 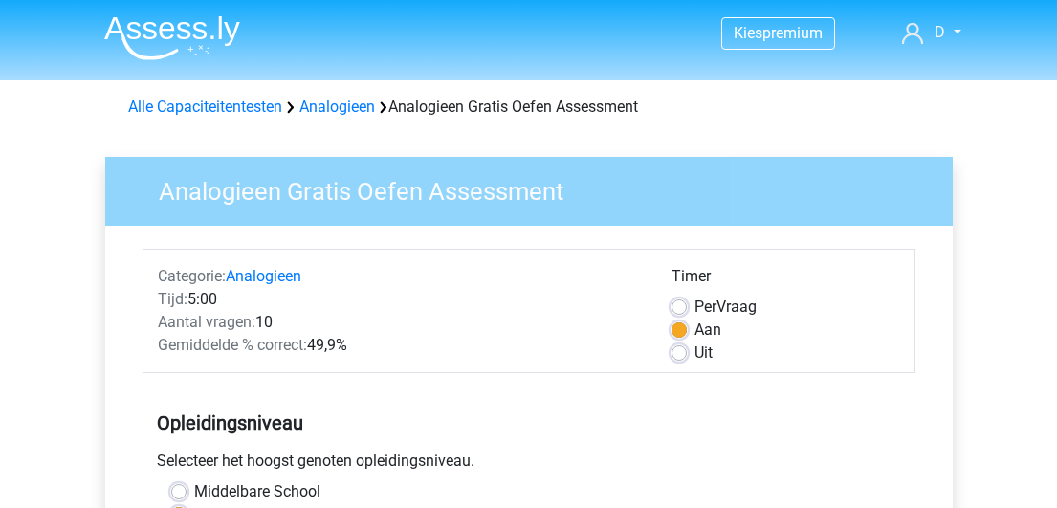 What do you see at coordinates (205, 106) in the screenshot?
I see `a: Alle Capaciteitentesten` at bounding box center [205, 106].